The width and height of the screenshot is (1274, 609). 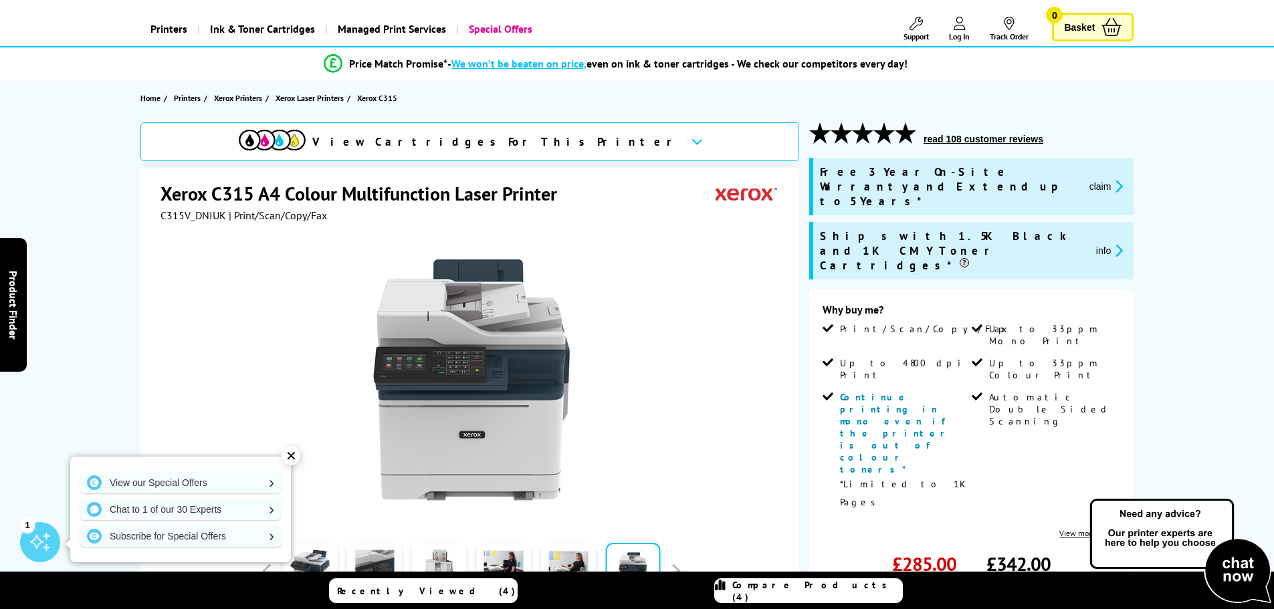 I want to click on span: Up to 4800 dpi Print, so click(x=904, y=369).